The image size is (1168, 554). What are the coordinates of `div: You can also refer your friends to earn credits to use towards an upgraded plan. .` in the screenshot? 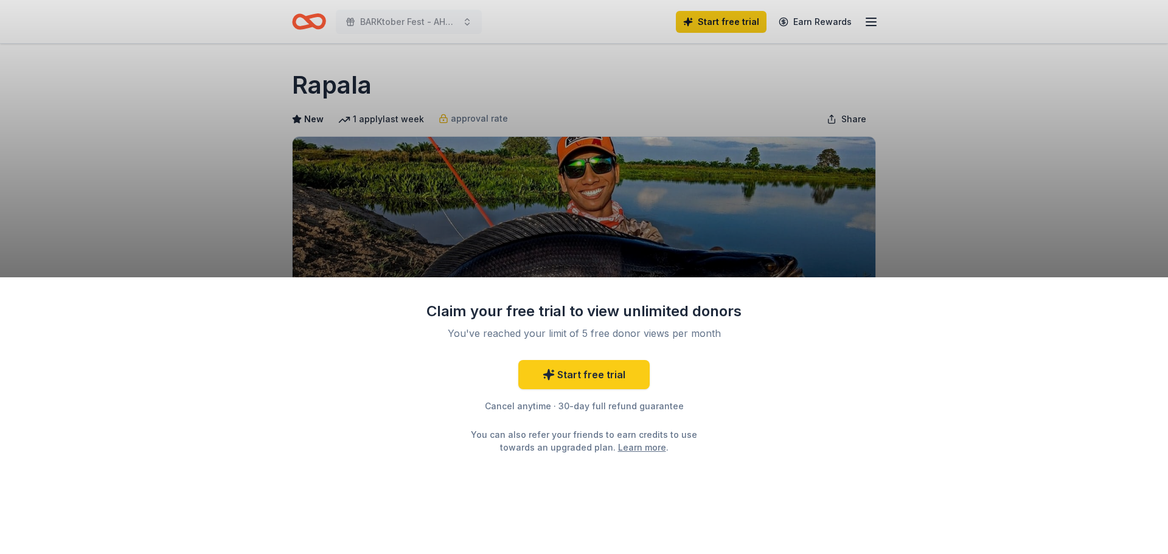 It's located at (584, 441).